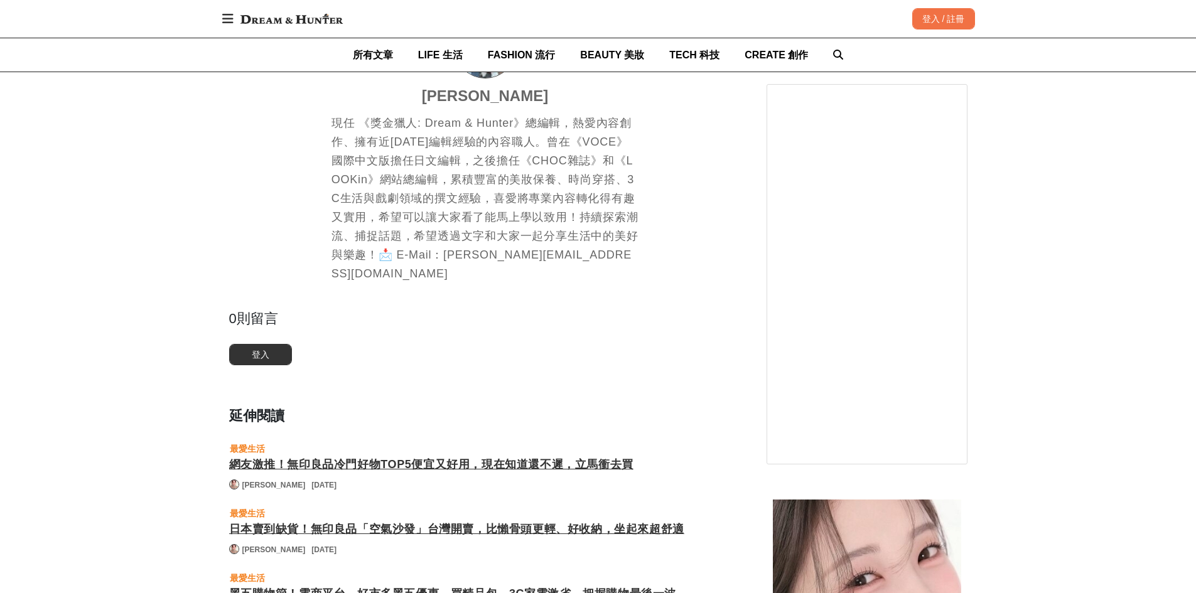  I want to click on button: 登入, so click(260, 355).